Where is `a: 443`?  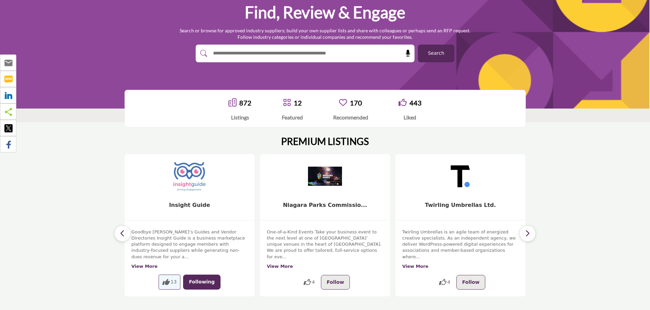
a: 443 is located at coordinates (415, 103).